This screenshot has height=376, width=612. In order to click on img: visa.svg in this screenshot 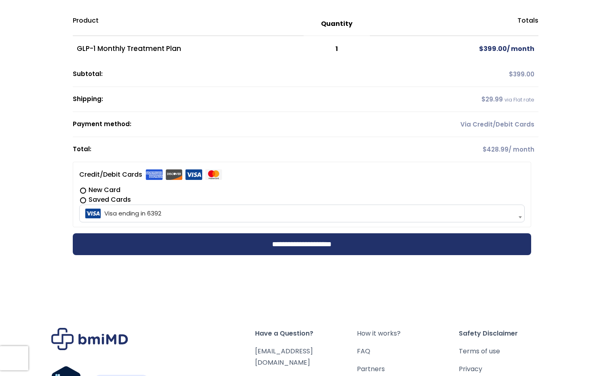, I will do `click(194, 175)`.